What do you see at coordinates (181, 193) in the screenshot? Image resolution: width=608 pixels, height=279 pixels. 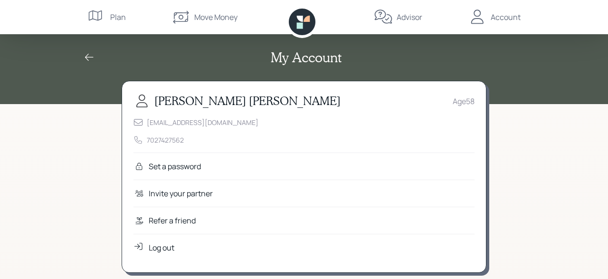 I see `div: Invite your partner` at bounding box center [181, 193].